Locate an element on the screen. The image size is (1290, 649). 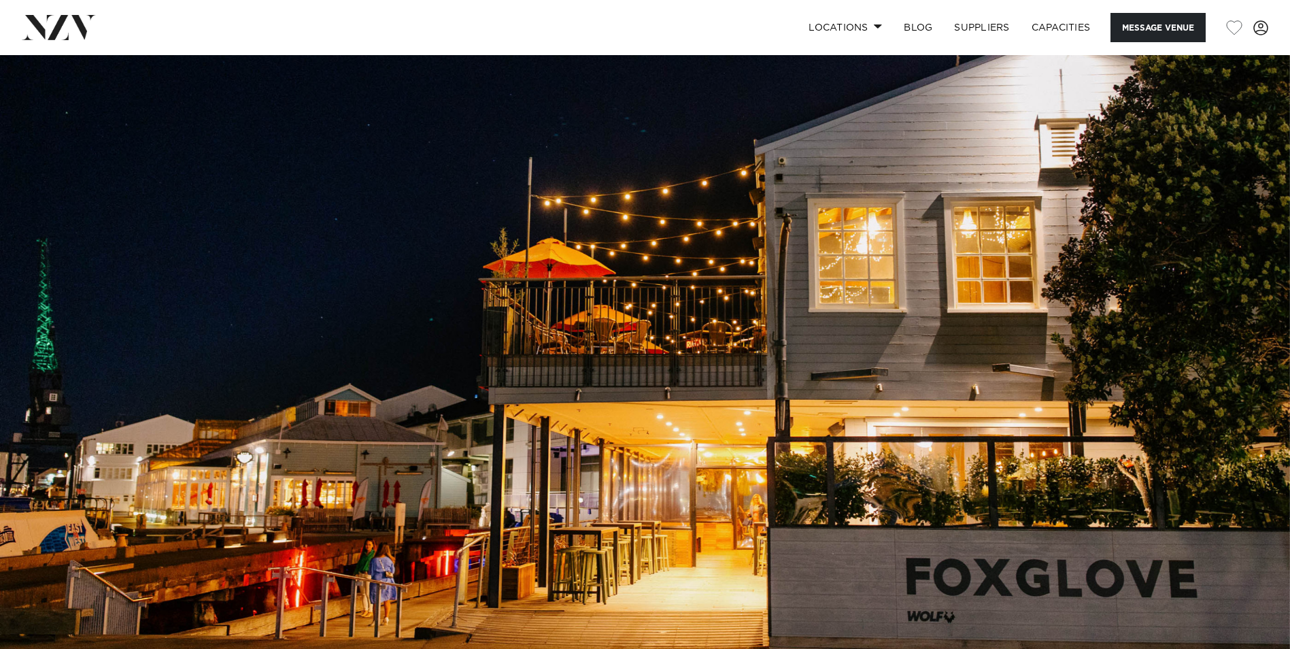
img: nzv-logo.png is located at coordinates (58, 27).